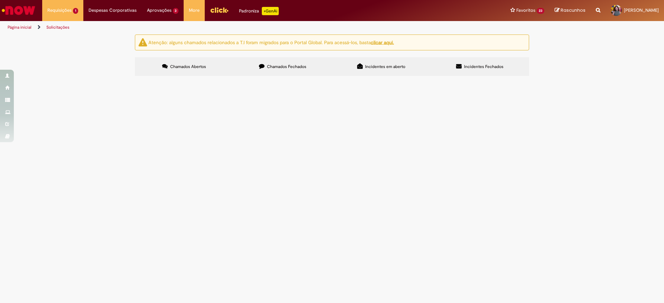  Describe the element at coordinates (271, 42) in the screenshot. I see `ng-bind-html: Atenção: alguns chamados relacionados a T.I foram migrados para o Portal Global. Para acessá-los,...` at that location.